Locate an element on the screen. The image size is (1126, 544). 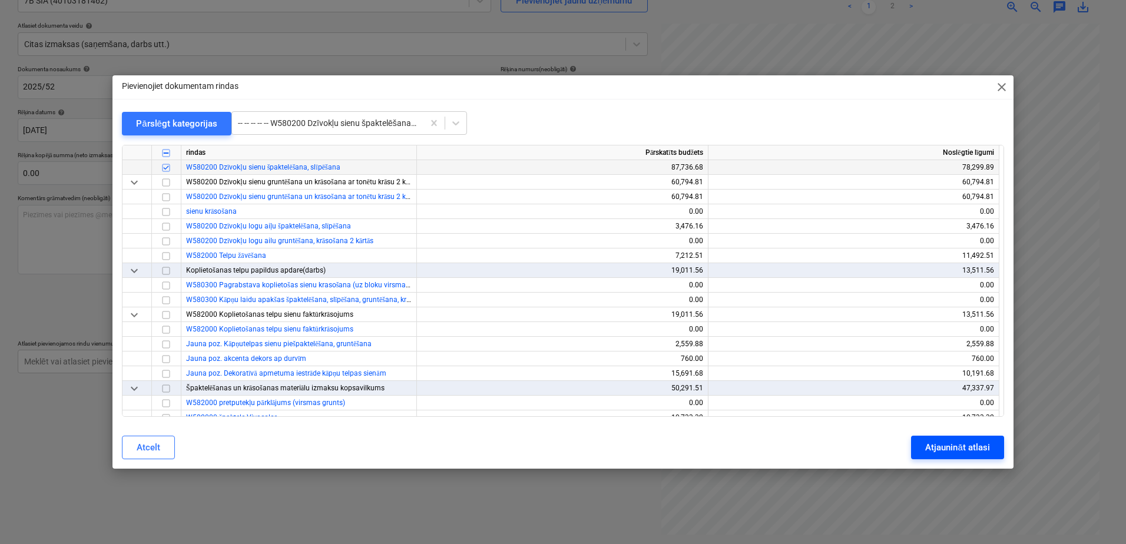
div: 87,736.68 is located at coordinates (563, 167).